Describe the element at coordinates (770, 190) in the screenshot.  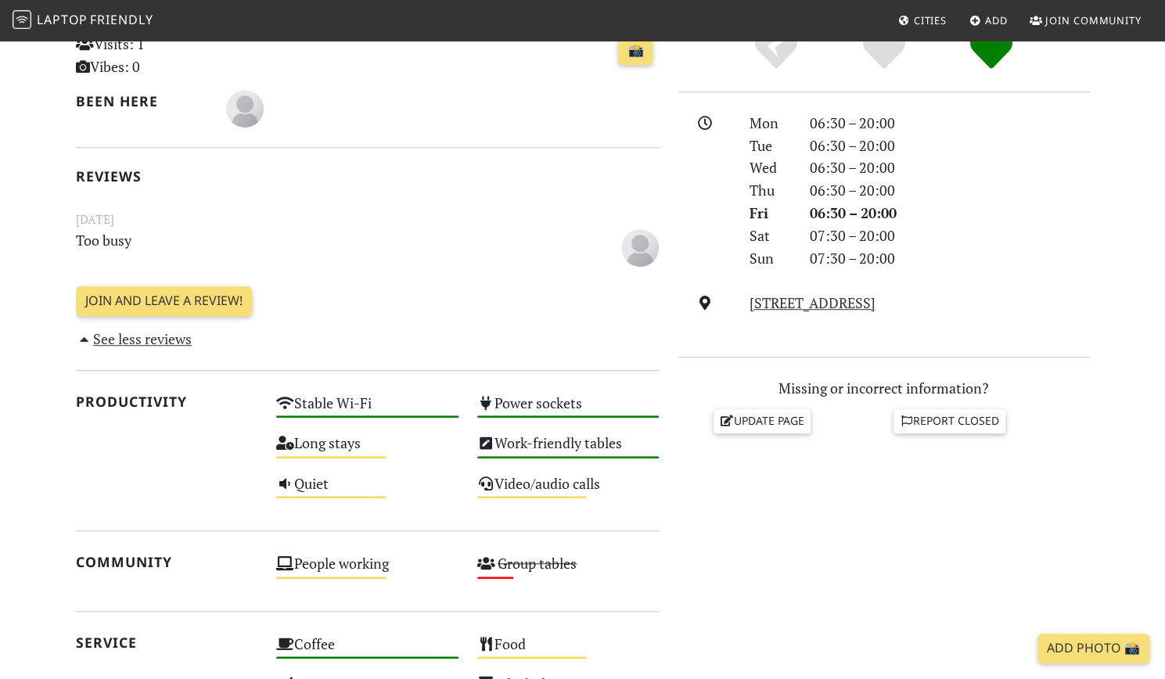
I see `div: Thu` at that location.